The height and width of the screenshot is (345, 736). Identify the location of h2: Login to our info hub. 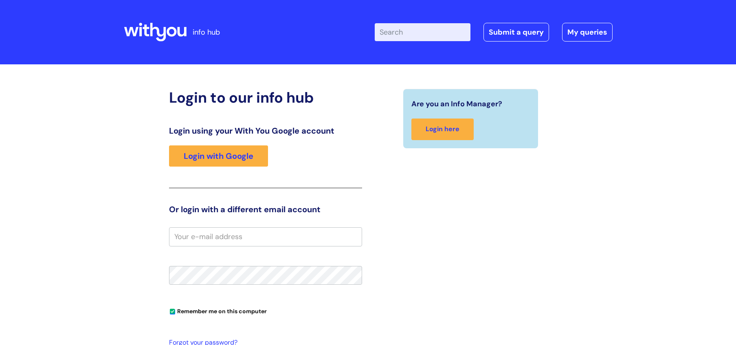
(266, 97).